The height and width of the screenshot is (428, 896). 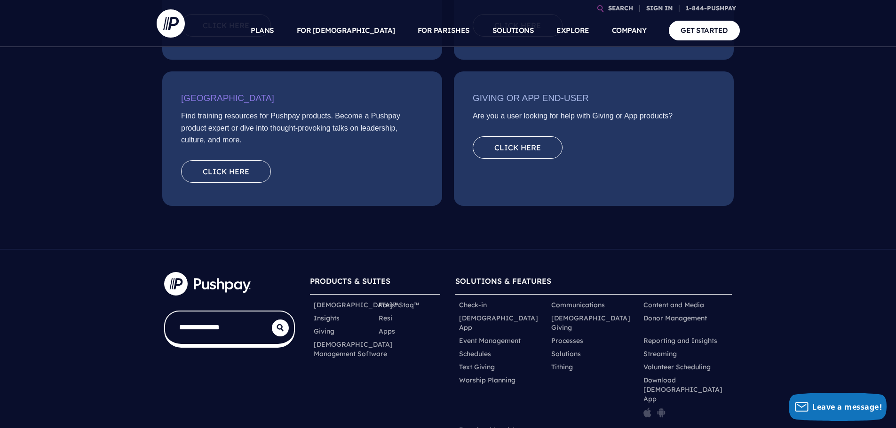 What do you see at coordinates (477, 367) in the screenshot?
I see `a: Text Giving` at bounding box center [477, 367].